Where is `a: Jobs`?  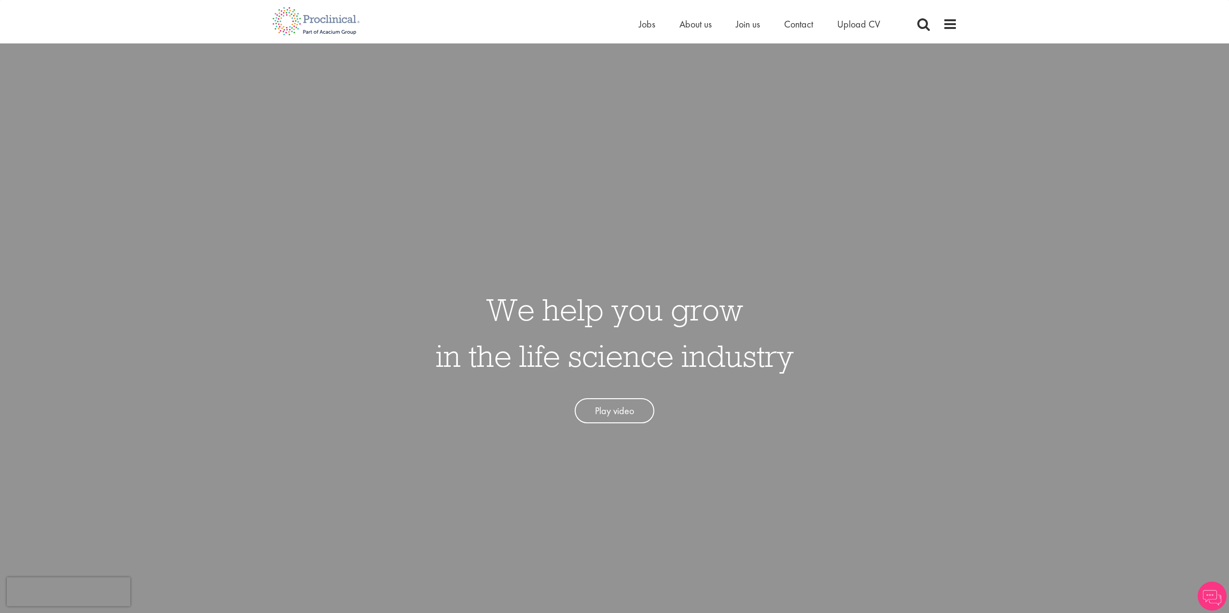
a: Jobs is located at coordinates (647, 24).